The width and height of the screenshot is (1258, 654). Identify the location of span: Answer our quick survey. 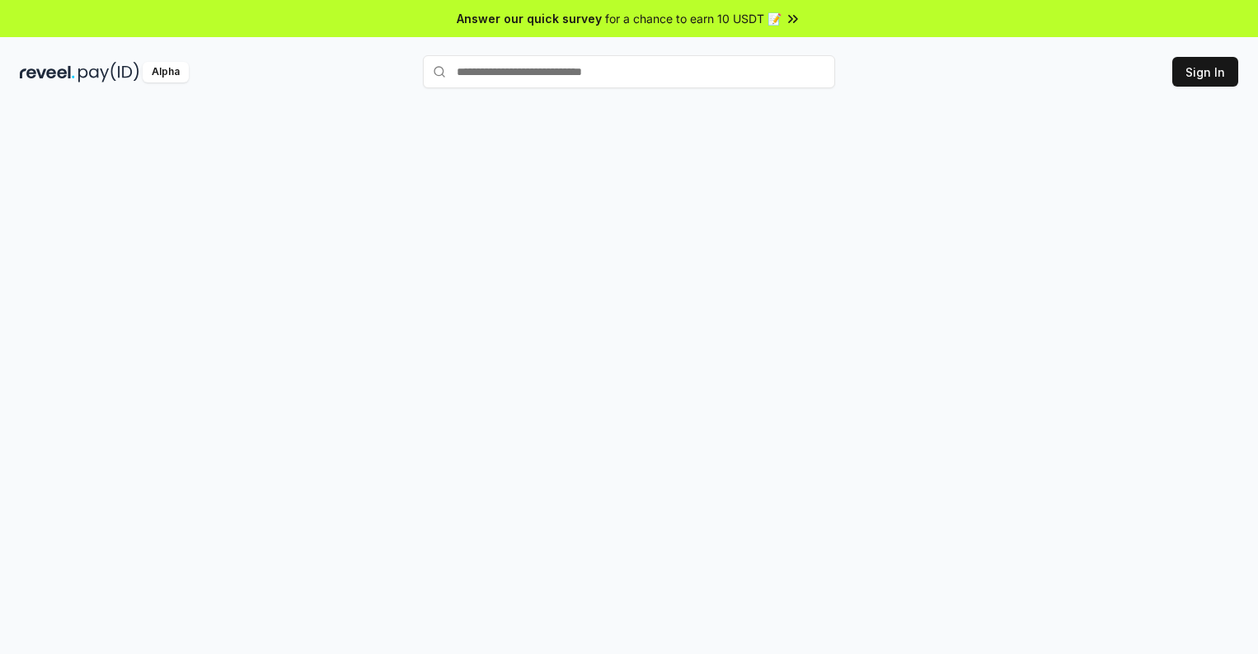
(529, 18).